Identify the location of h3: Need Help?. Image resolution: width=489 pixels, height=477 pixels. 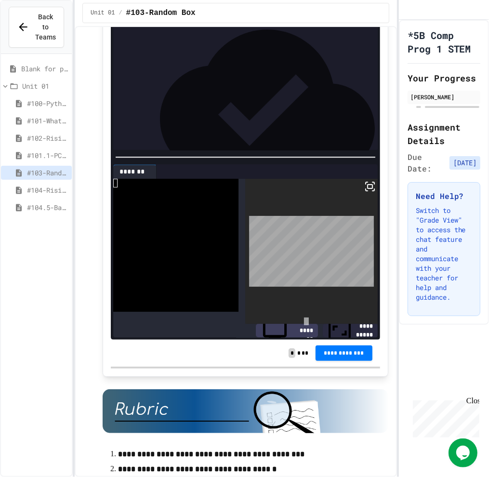
(444, 196).